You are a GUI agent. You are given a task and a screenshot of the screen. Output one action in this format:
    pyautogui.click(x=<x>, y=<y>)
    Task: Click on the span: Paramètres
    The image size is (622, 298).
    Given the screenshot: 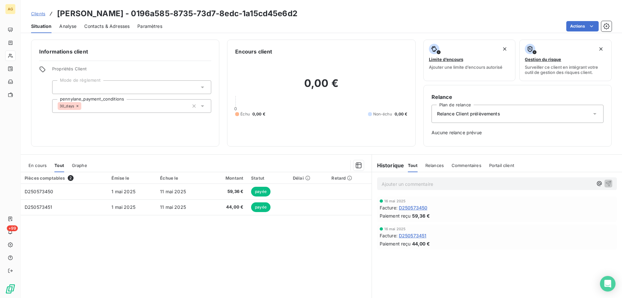 What is the action you would take?
    pyautogui.click(x=150, y=26)
    